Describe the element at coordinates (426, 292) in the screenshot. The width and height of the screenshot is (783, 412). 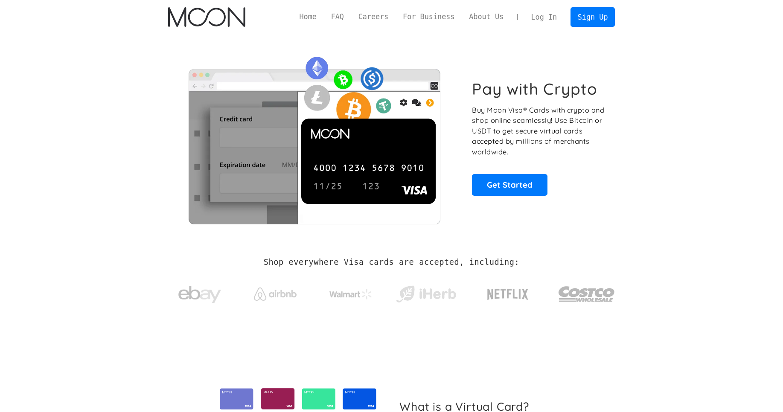
I see `a: iHerb` at that location.